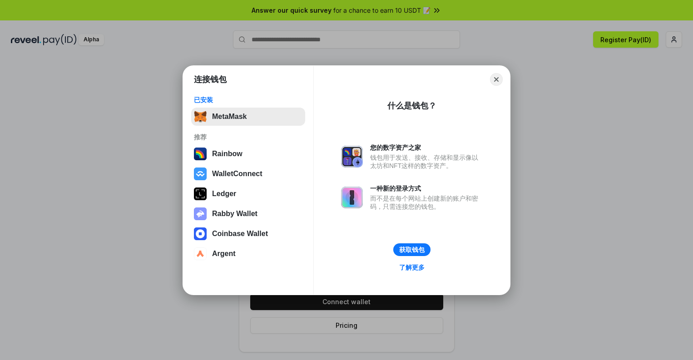  Describe the element at coordinates (248, 214) in the screenshot. I see `button: Rabby Wallet` at that location.